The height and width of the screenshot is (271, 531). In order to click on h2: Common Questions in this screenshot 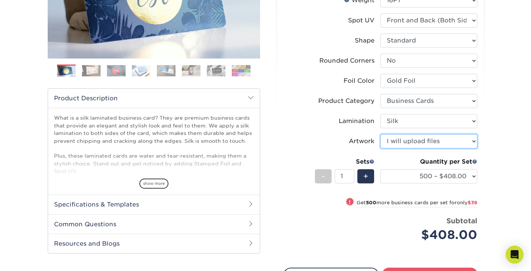, I will do `click(154, 224)`.